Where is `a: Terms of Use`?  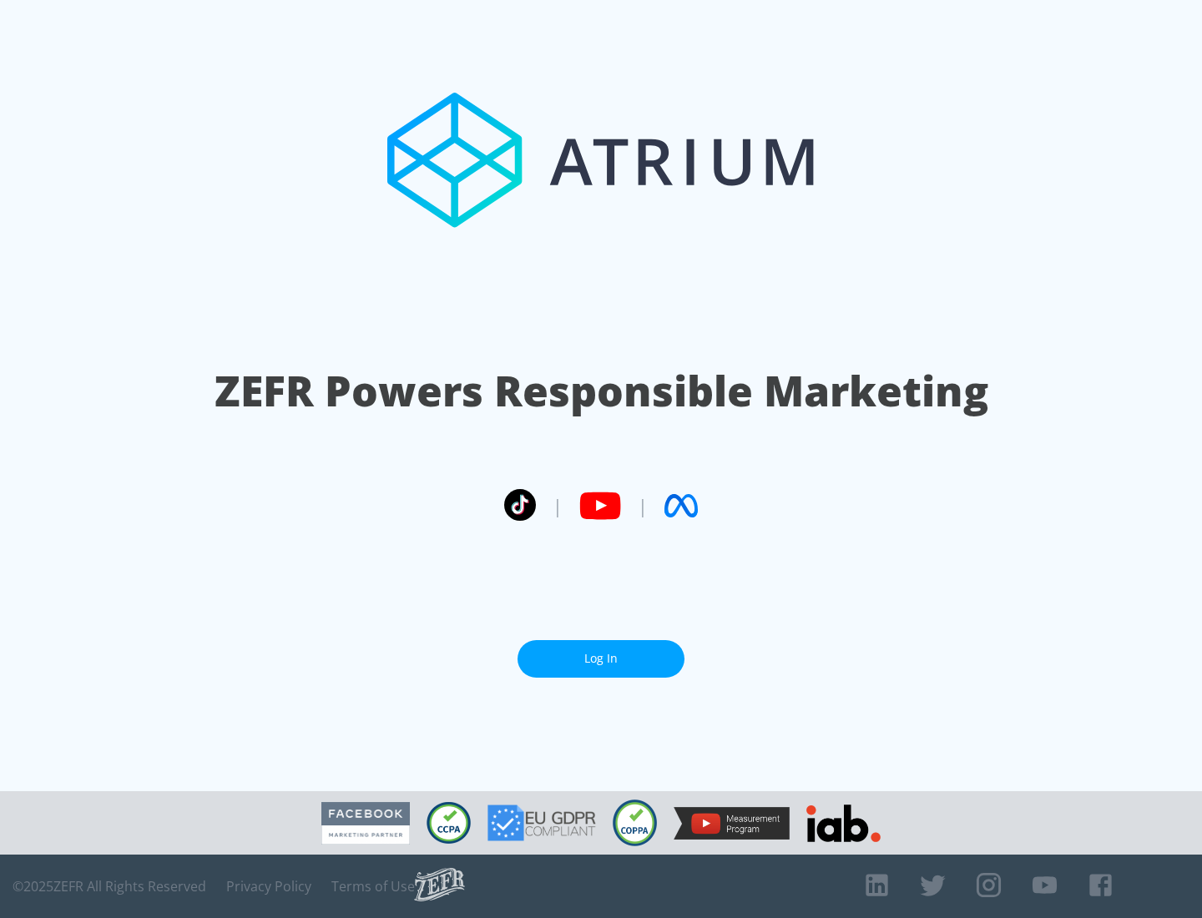
a: Terms of Use is located at coordinates (373, 886).